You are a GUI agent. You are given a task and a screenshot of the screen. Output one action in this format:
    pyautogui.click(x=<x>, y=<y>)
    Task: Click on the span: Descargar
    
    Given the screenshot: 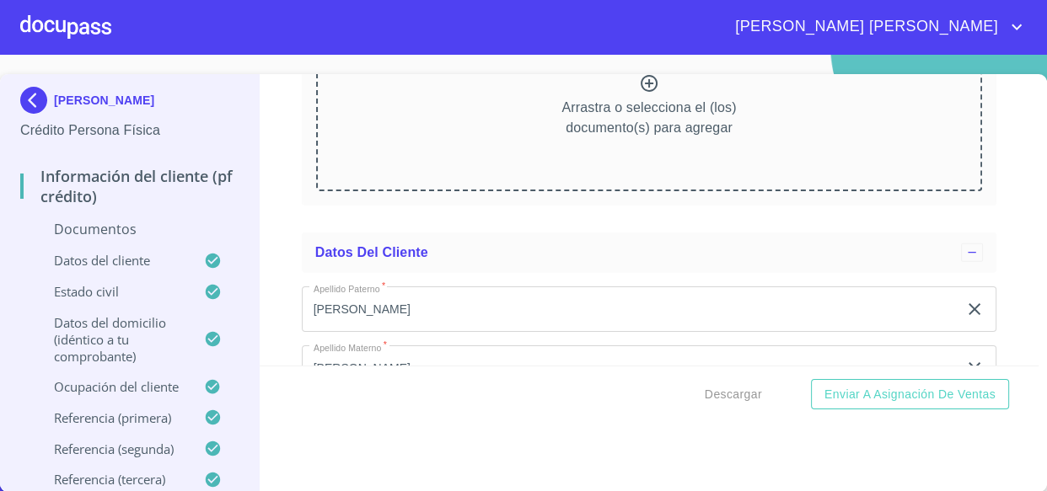 What is the action you would take?
    pyautogui.click(x=733, y=395)
    